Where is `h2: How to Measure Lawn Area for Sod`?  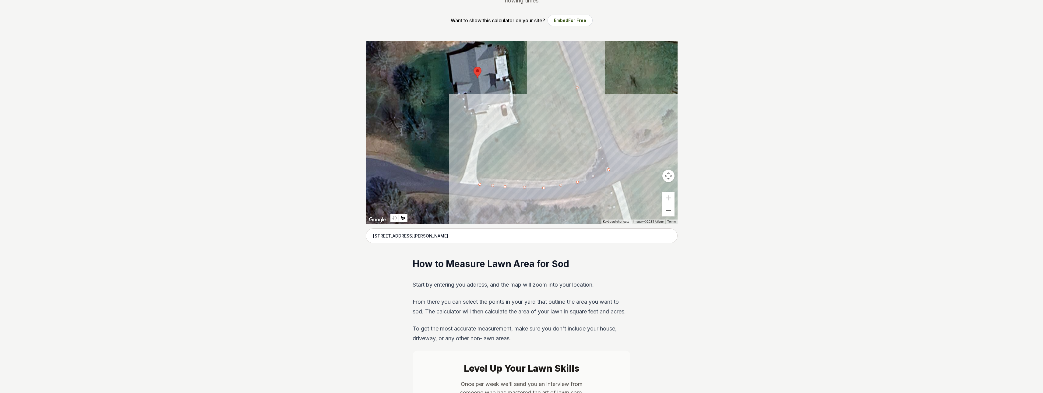
h2: How to Measure Lawn Area for Sod is located at coordinates (521, 264).